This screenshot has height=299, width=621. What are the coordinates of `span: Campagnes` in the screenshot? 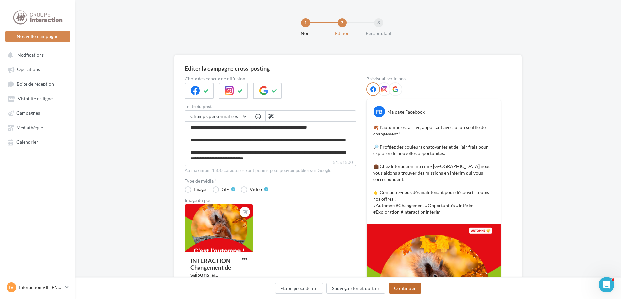 It's located at (28, 113).